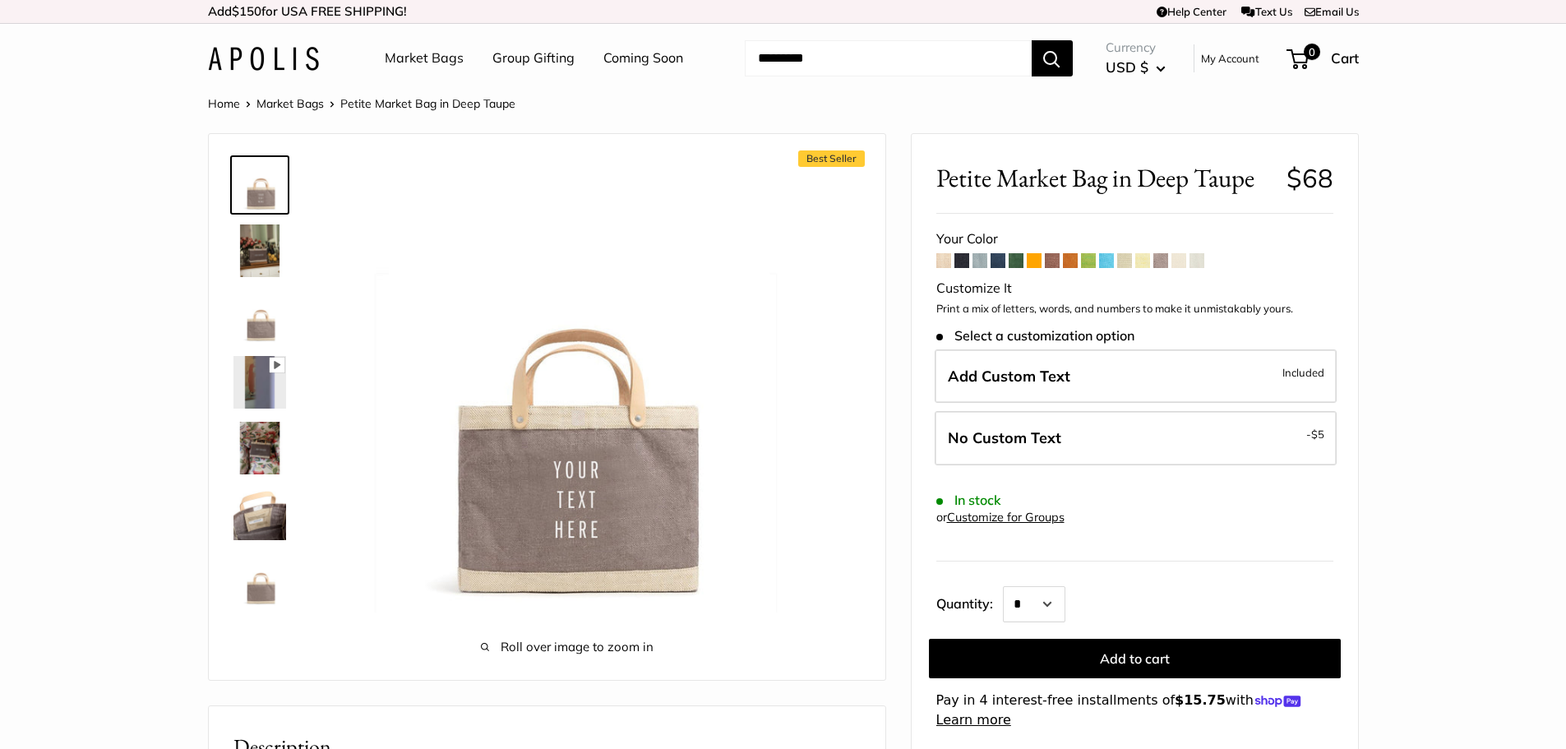 This screenshot has width=1566, height=749. What do you see at coordinates (1345, 58) in the screenshot?
I see `span: Cart` at bounding box center [1345, 58].